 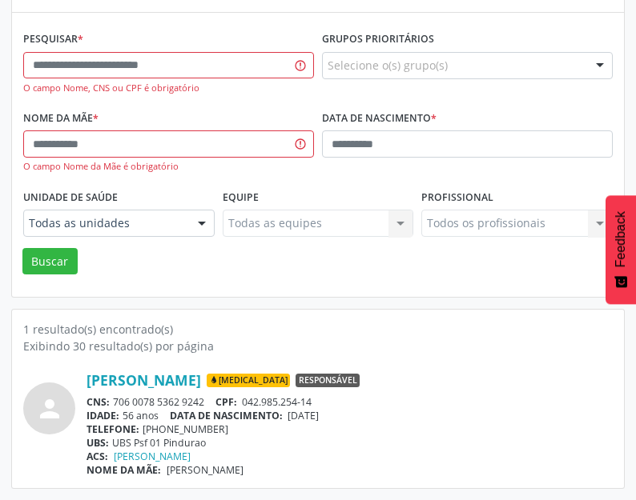 I want to click on div: Exibindo 30 resultado(s) por página, so click(x=318, y=346).